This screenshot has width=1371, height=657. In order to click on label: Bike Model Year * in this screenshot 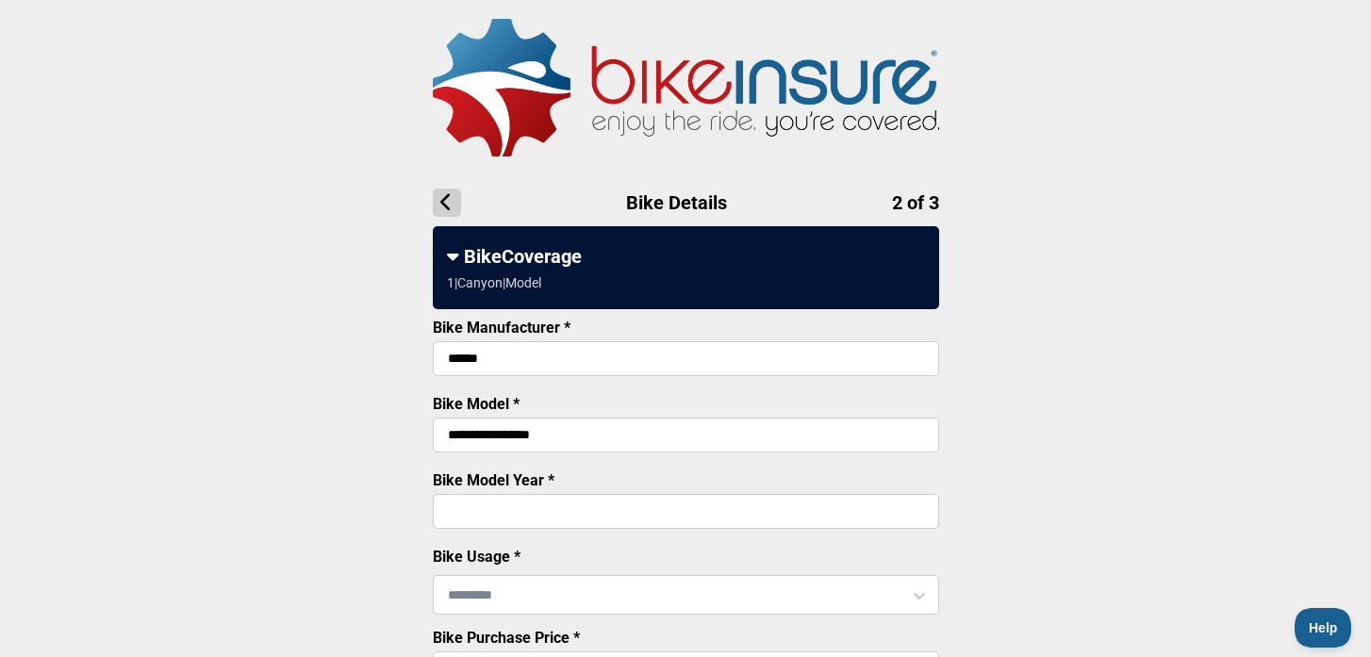, I will do `click(493, 480)`.